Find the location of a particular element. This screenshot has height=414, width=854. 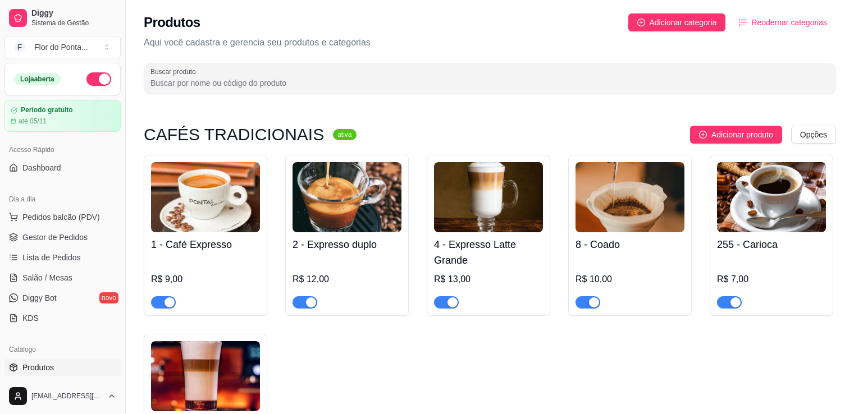

input: Buscar produto is located at coordinates (489, 83).